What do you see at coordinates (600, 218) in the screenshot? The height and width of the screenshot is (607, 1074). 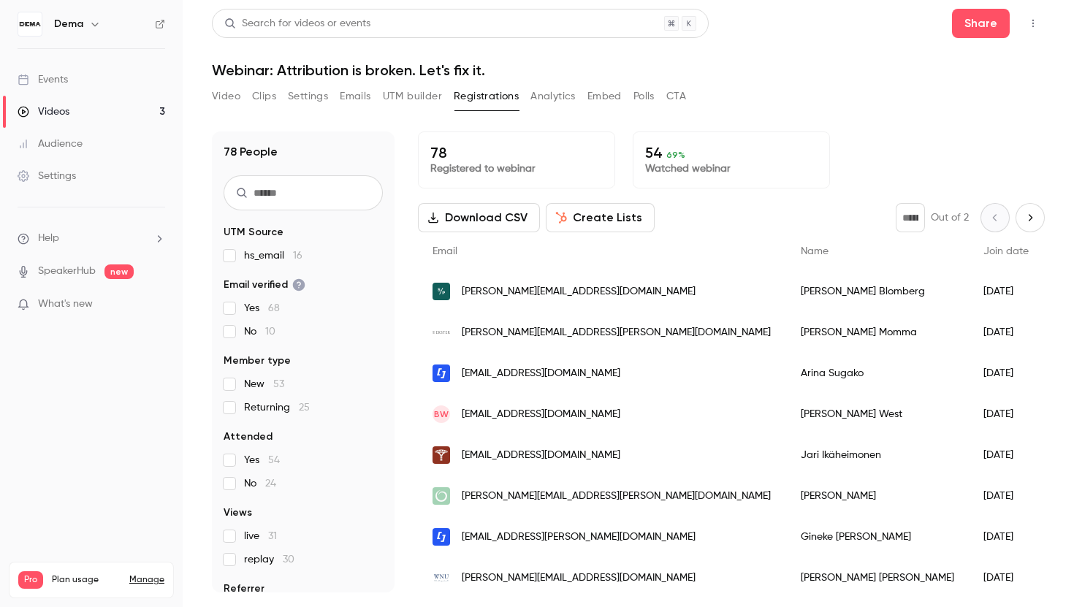 I see `button: Create Lists` at bounding box center [600, 218].